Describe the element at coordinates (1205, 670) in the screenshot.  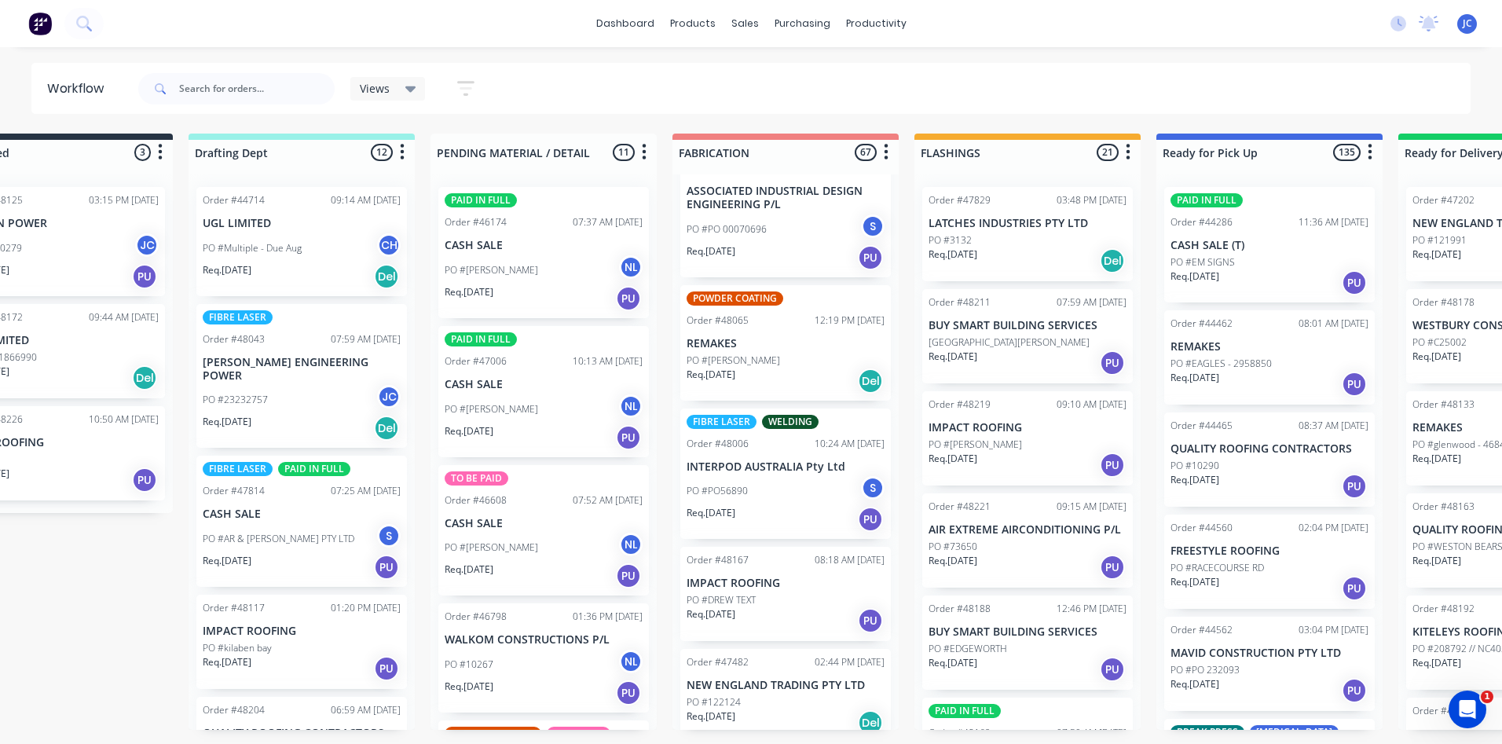
I see `p: PO #PO 232093` at that location.